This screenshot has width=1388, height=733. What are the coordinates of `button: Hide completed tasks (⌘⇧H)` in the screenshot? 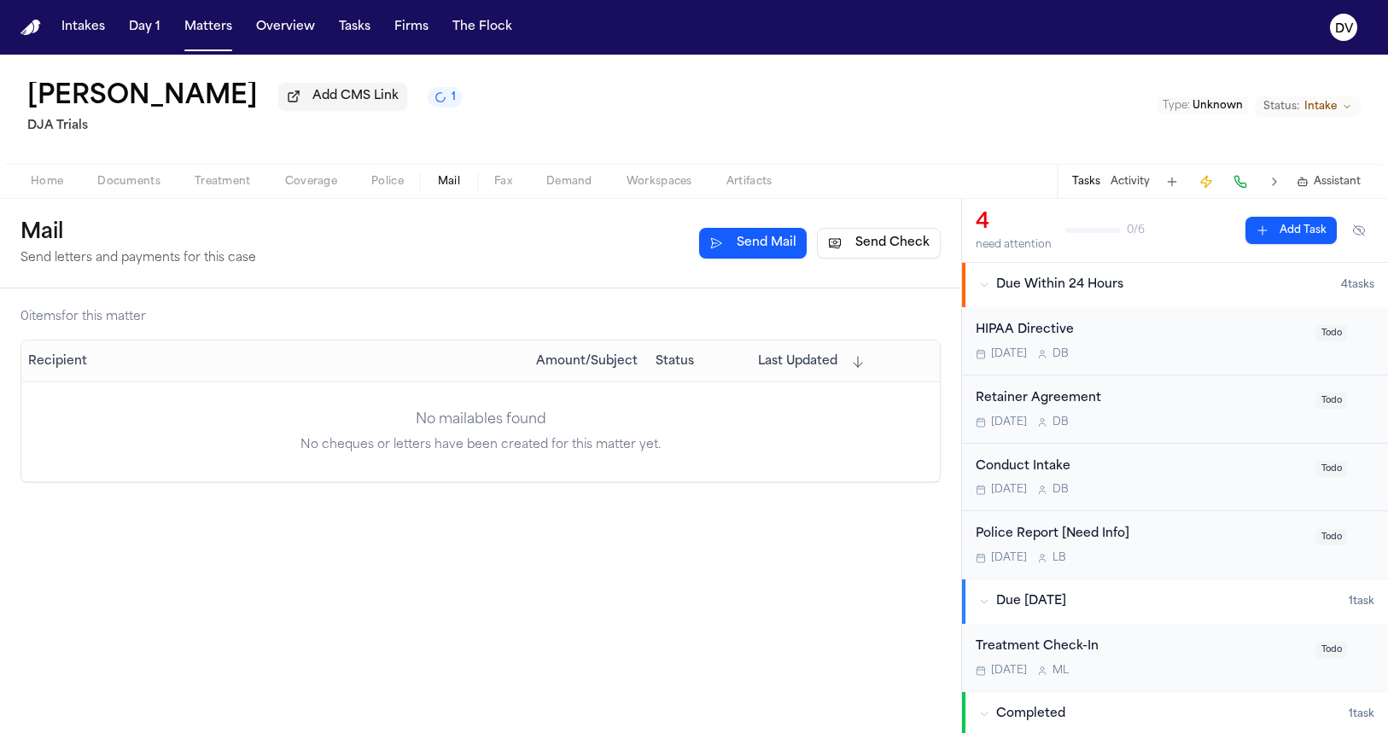 It's located at (1359, 230).